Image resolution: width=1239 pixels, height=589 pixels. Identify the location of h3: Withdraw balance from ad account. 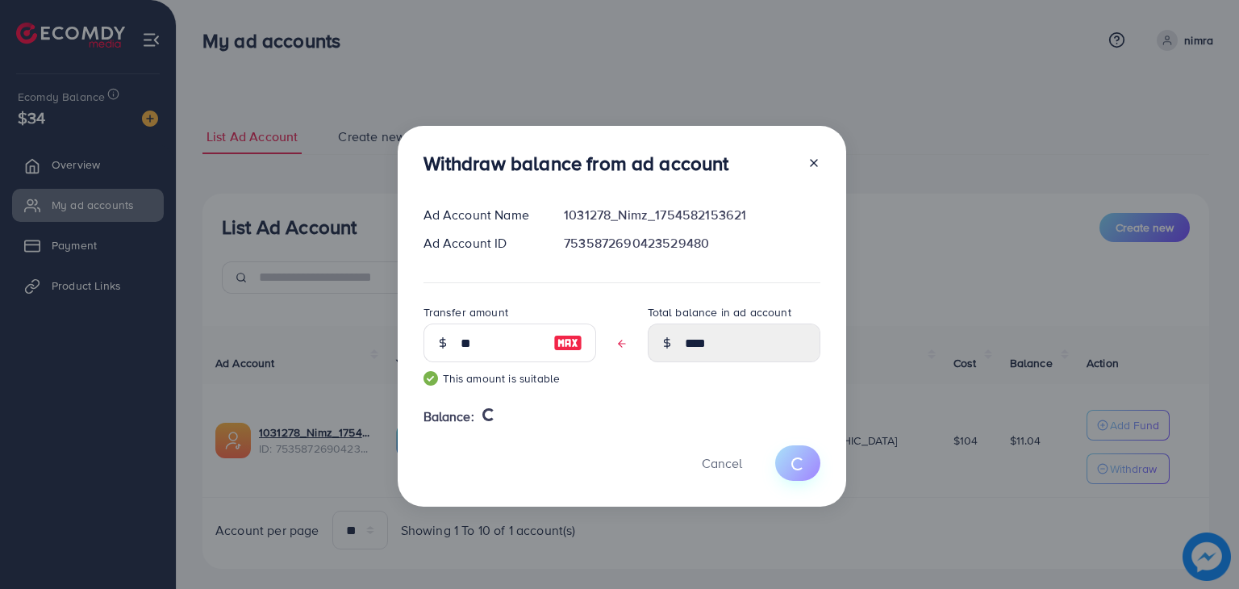
(576, 163).